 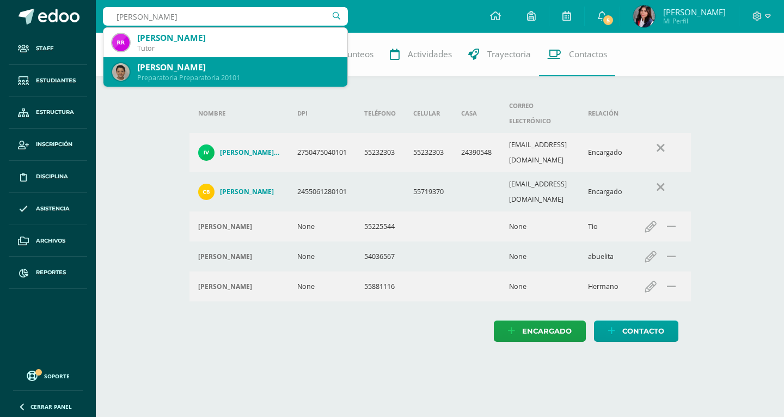 I want to click on th: Correo electrónico, so click(x=540, y=113).